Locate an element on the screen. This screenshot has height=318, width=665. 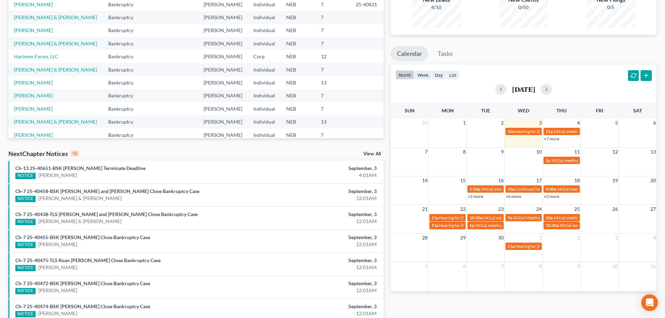
div: 0/50 is located at coordinates (523, 7).